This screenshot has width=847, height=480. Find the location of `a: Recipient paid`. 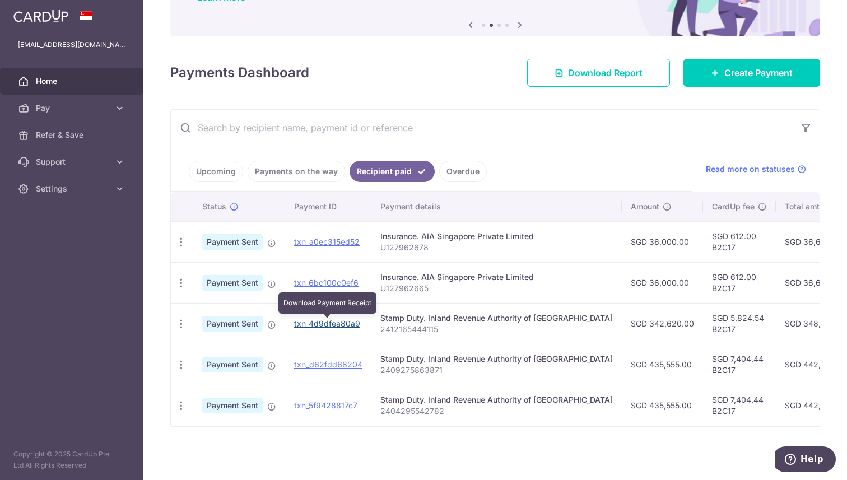

a: Recipient paid is located at coordinates (392, 171).